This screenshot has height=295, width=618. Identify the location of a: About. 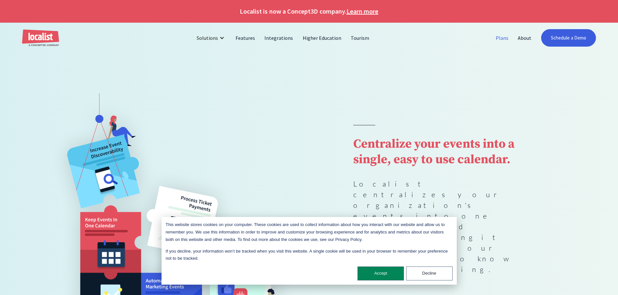
(524, 38).